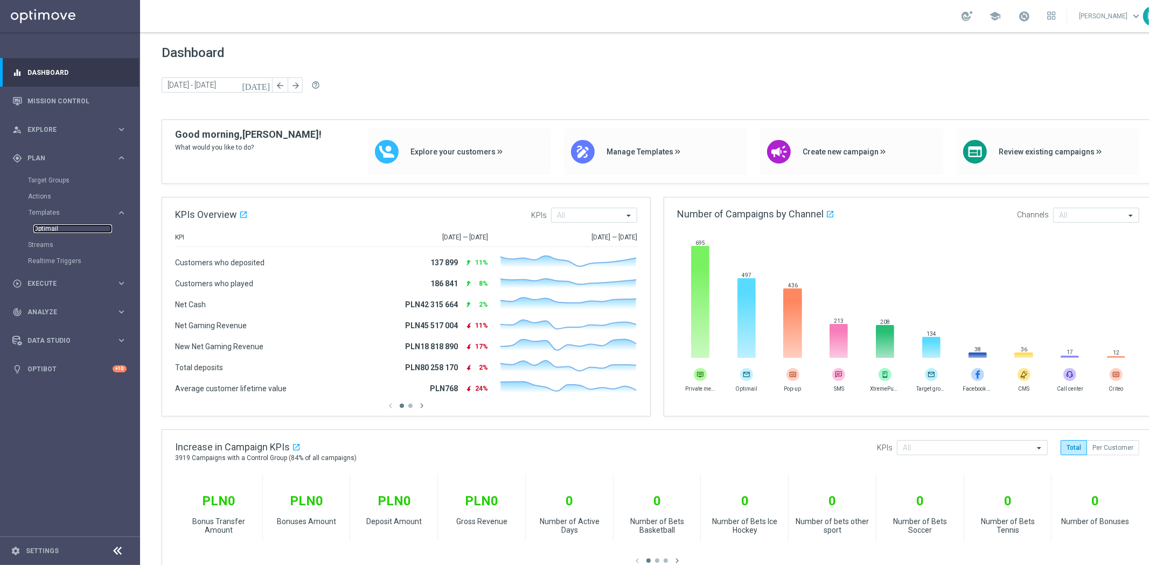 This screenshot has width=1149, height=565. I want to click on span: keyboard_arrow_down, so click(1136, 16).